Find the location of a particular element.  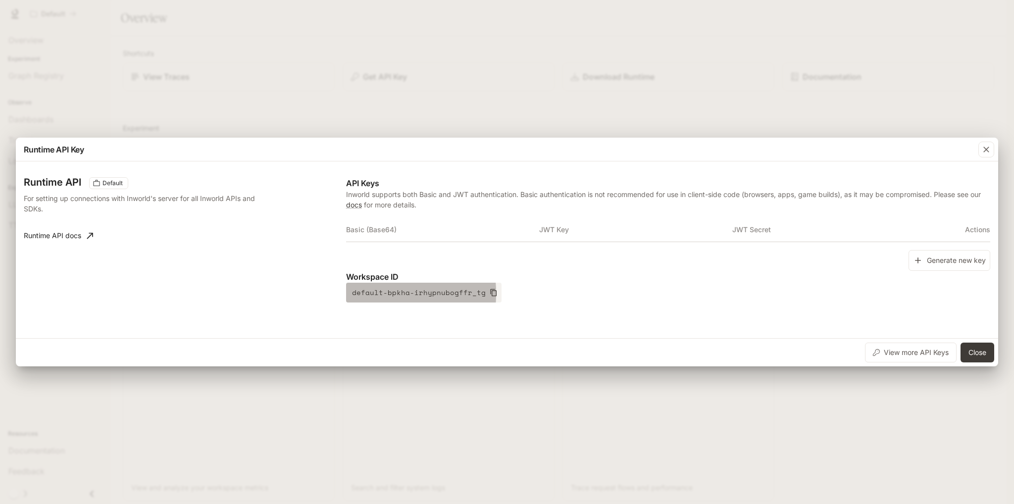

p: Runtime API Key is located at coordinates (54, 150).